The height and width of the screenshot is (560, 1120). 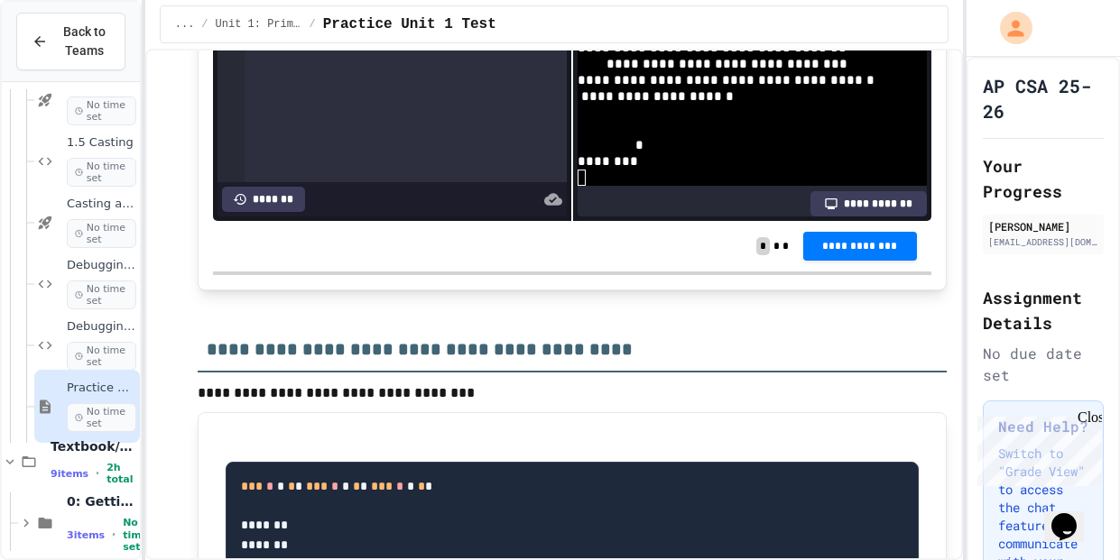 I want to click on span: Back to Teams, so click(x=84, y=41).